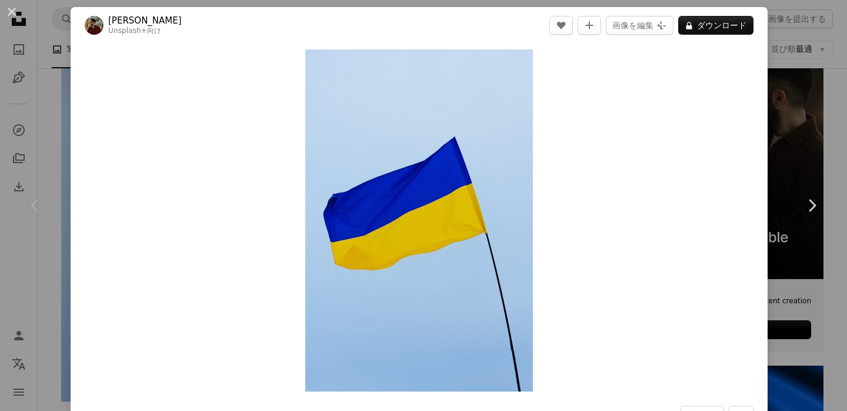 The height and width of the screenshot is (411, 847). Describe the element at coordinates (589, 25) in the screenshot. I see `button: コレクションに追加する` at that location.